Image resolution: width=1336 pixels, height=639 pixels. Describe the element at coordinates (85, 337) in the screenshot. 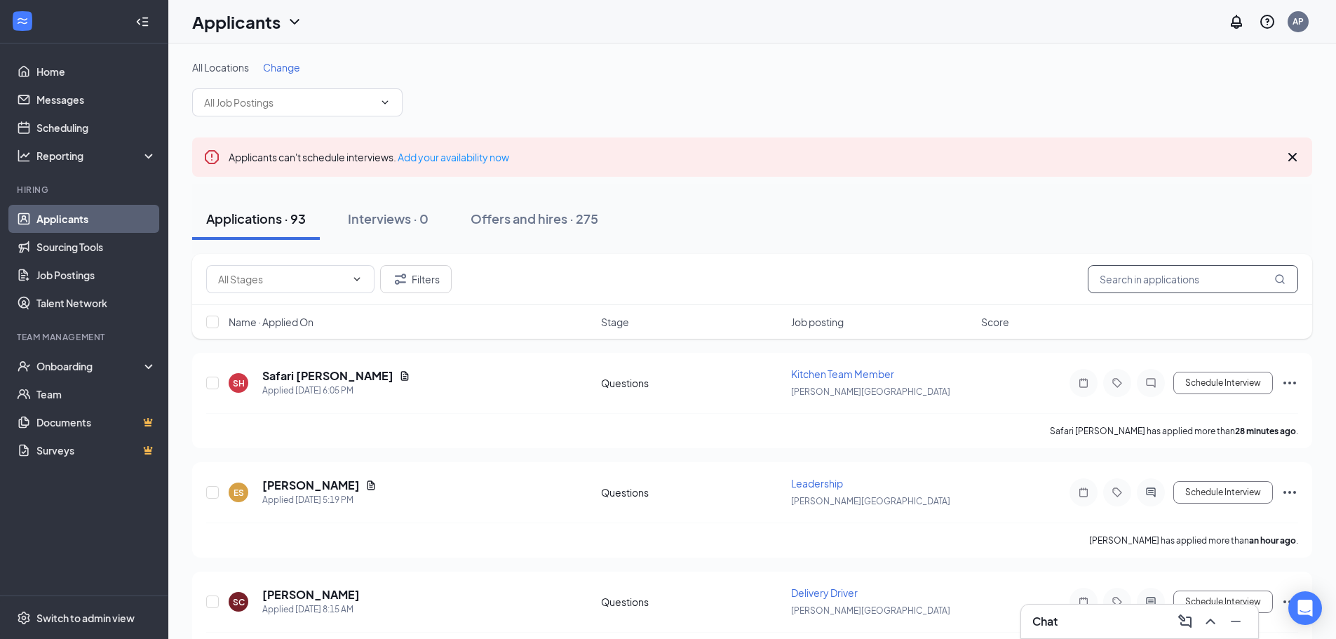

I see `div: Team Management` at that location.